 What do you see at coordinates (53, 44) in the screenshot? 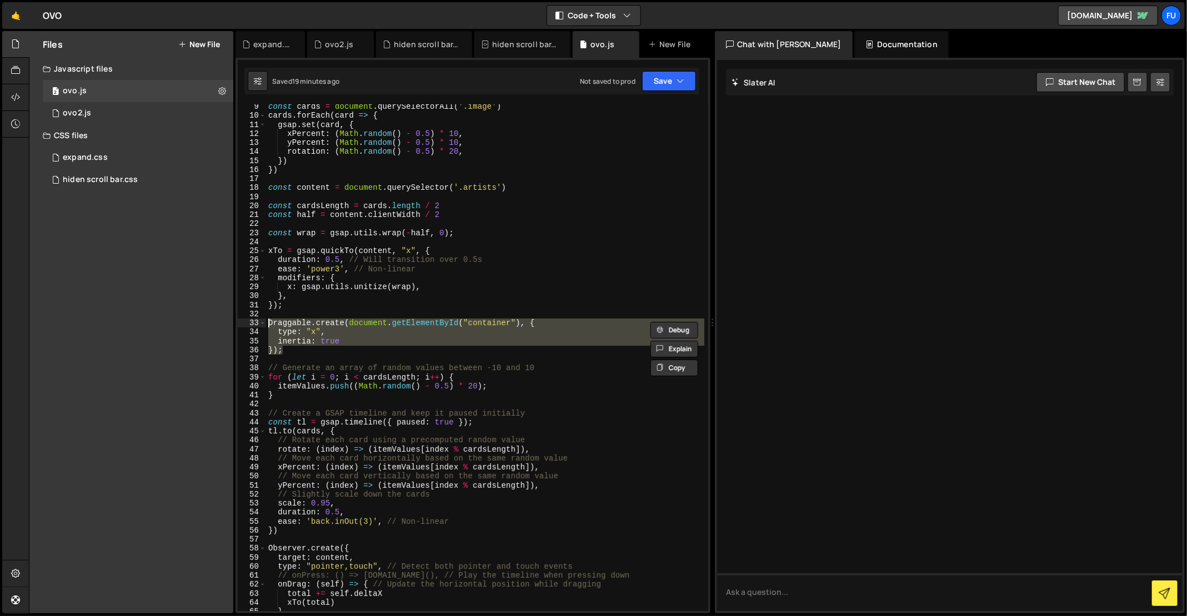
I see `h2: Files` at bounding box center [53, 44].